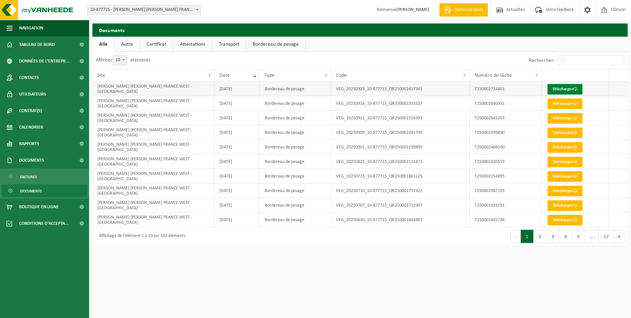  Describe the element at coordinates (540, 236) in the screenshot. I see `button: 2` at that location.